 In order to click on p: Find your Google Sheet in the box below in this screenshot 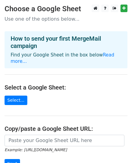, I will do `click(66, 58)`.